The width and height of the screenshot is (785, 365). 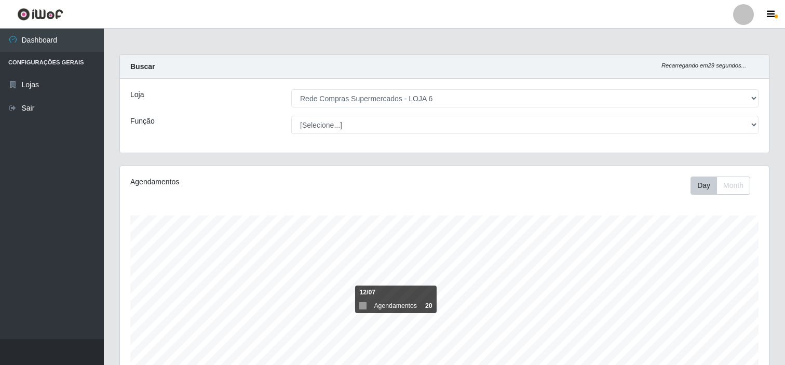 I want to click on i: Recarregando em 29 segundos..., so click(x=704, y=65).